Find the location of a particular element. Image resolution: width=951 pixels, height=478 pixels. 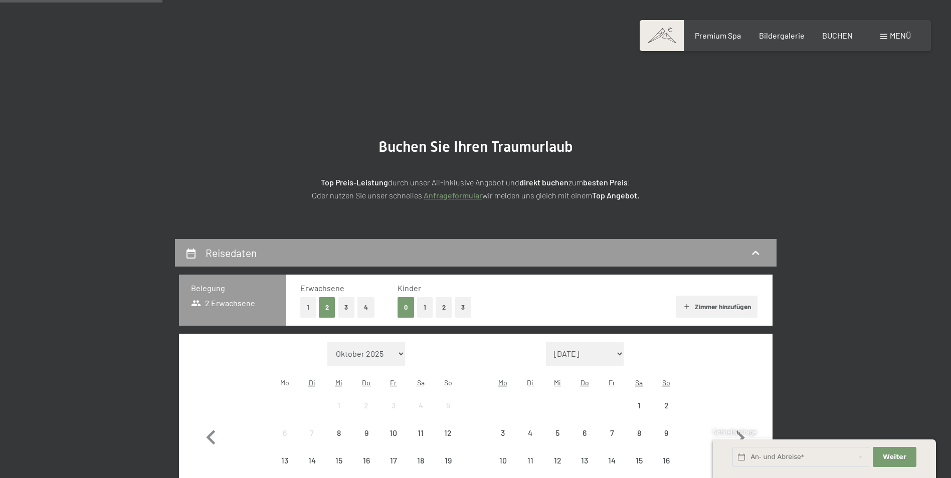

div: Tue Oct 07 2025 is located at coordinates (312, 433).